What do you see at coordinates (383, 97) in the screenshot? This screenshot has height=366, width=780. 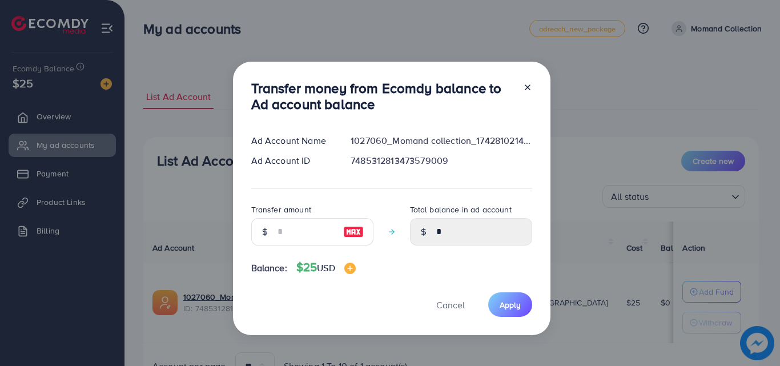 I see `h3: Transfer money from Ecomdy balance to Ad account balance` at bounding box center [383, 97].